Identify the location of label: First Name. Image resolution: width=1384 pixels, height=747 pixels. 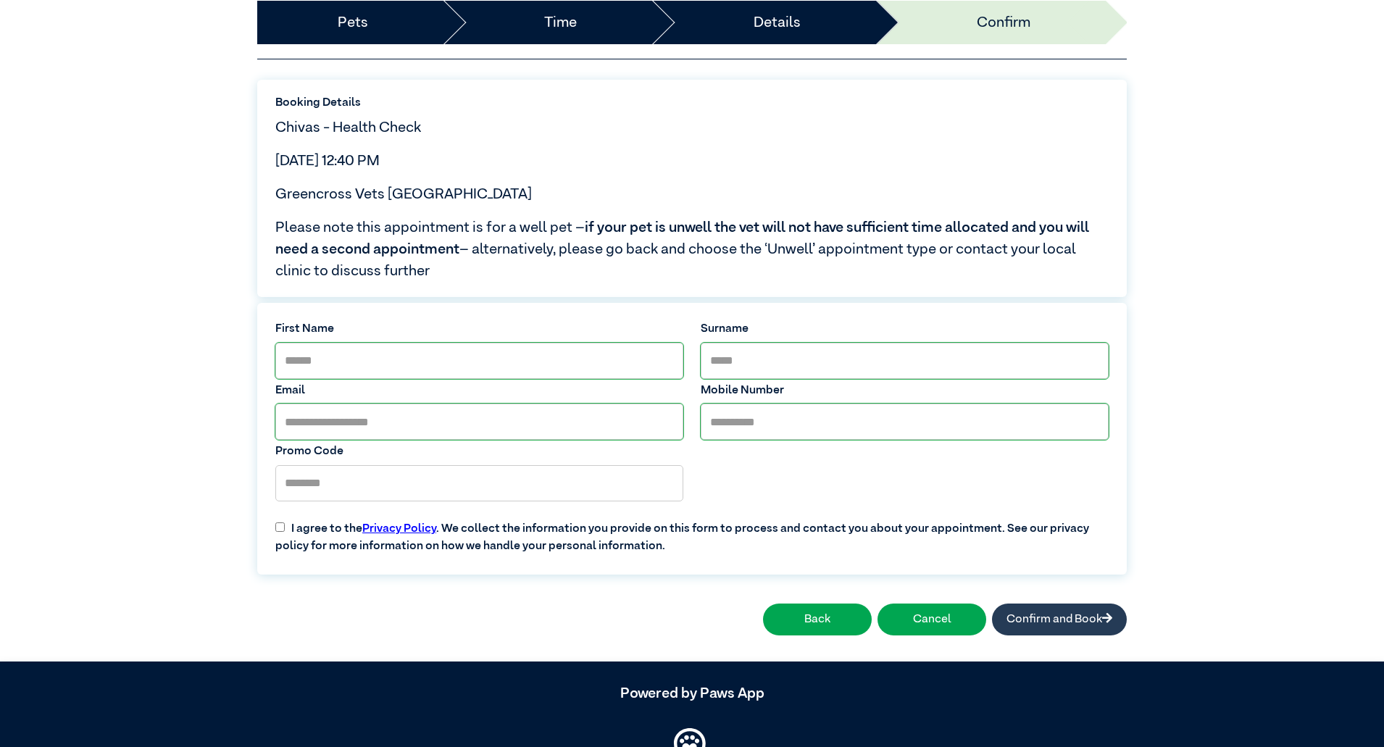
(479, 329).